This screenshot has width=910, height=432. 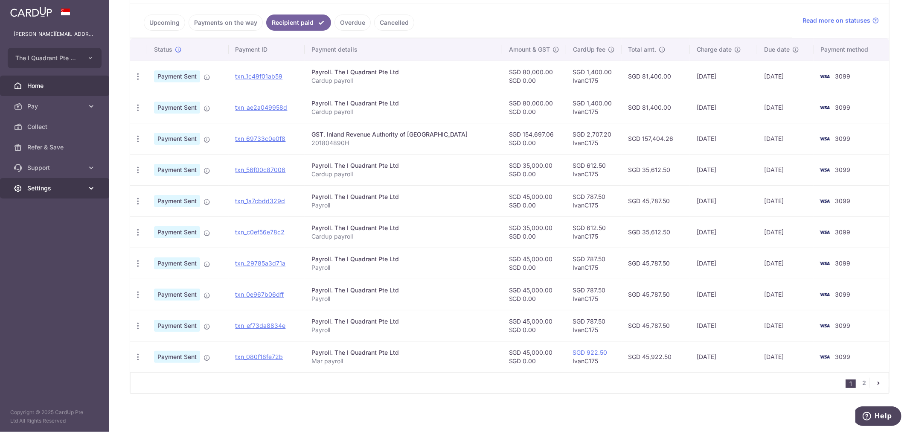 What do you see at coordinates (714, 49) in the screenshot?
I see `span: Charge date` at bounding box center [714, 49].